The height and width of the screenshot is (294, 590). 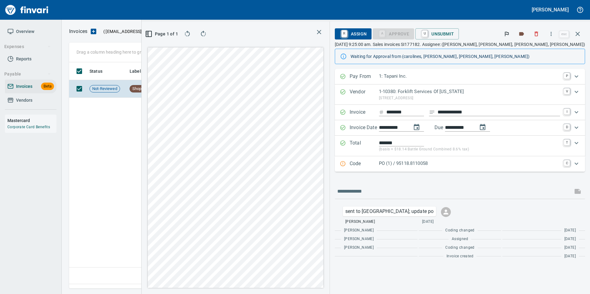 What do you see at coordinates (29, 127) in the screenshot?
I see `a: Corporate Card Benefits` at bounding box center [29, 127].